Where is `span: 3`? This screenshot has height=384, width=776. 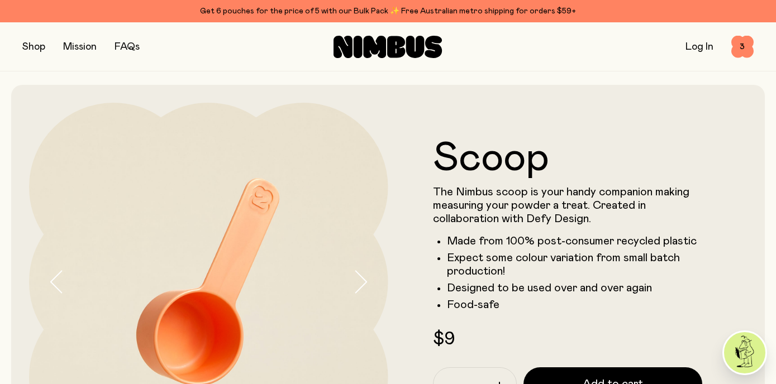 span: 3 is located at coordinates (742, 47).